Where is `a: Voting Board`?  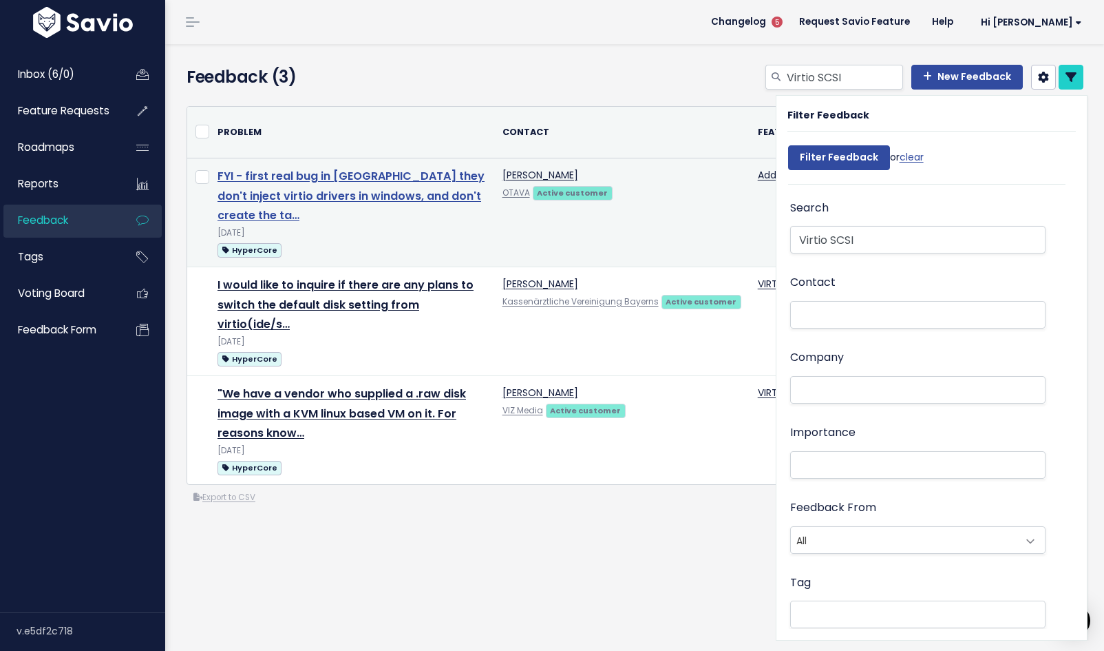
a: Voting Board is located at coordinates (59, 293).